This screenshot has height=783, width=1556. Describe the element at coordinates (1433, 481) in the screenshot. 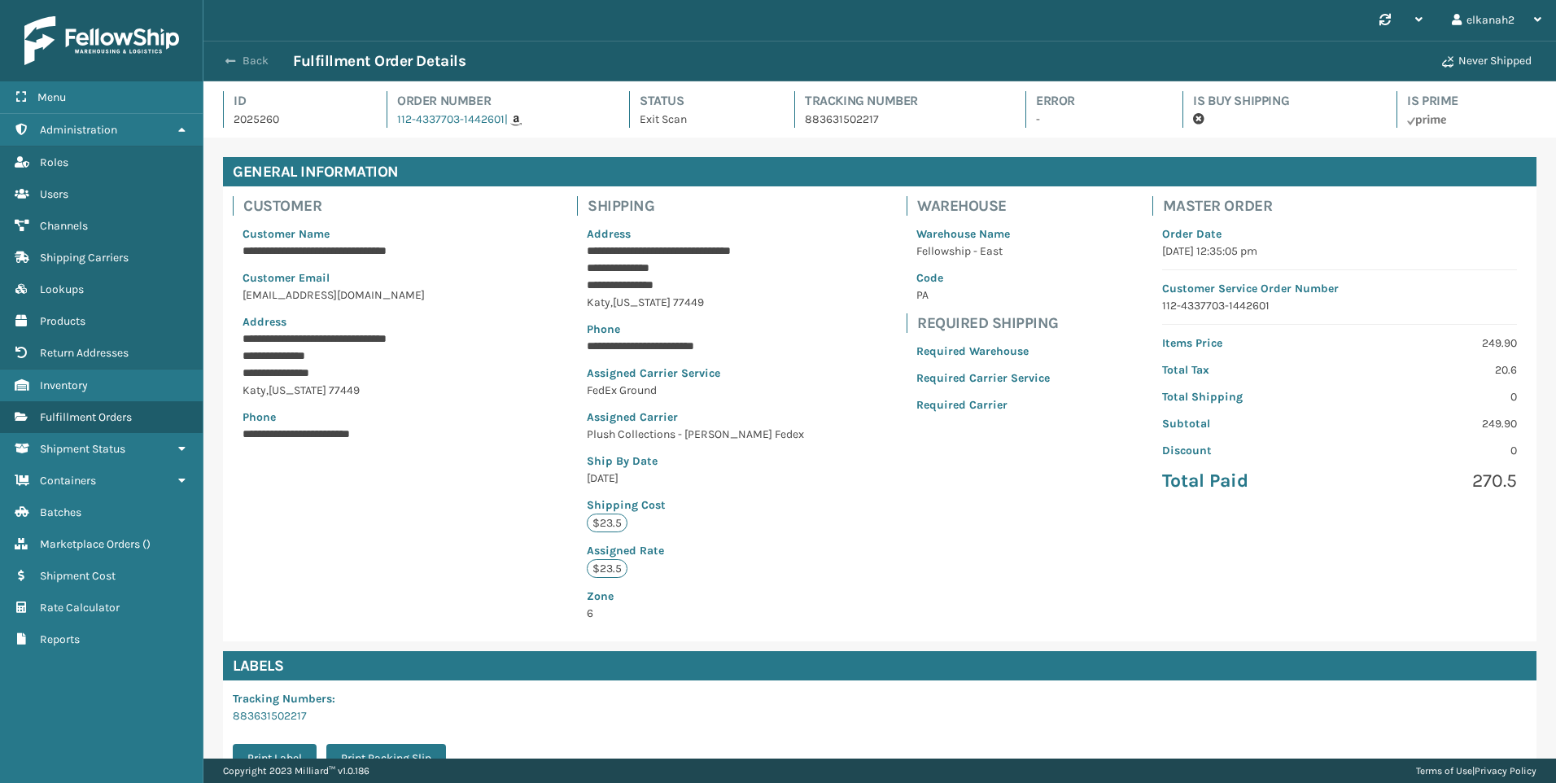

I see `p: 270.5` at that location.